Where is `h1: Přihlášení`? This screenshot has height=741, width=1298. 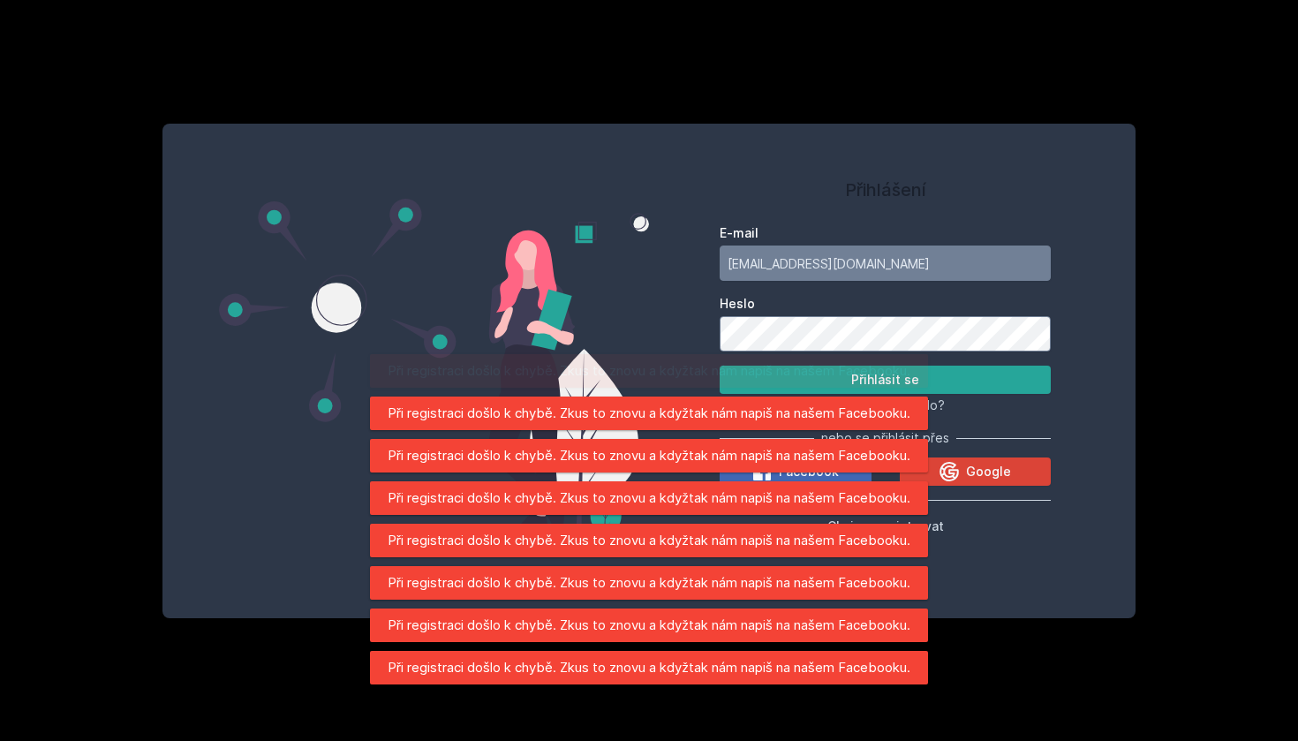 h1: Přihlášení is located at coordinates (885, 190).